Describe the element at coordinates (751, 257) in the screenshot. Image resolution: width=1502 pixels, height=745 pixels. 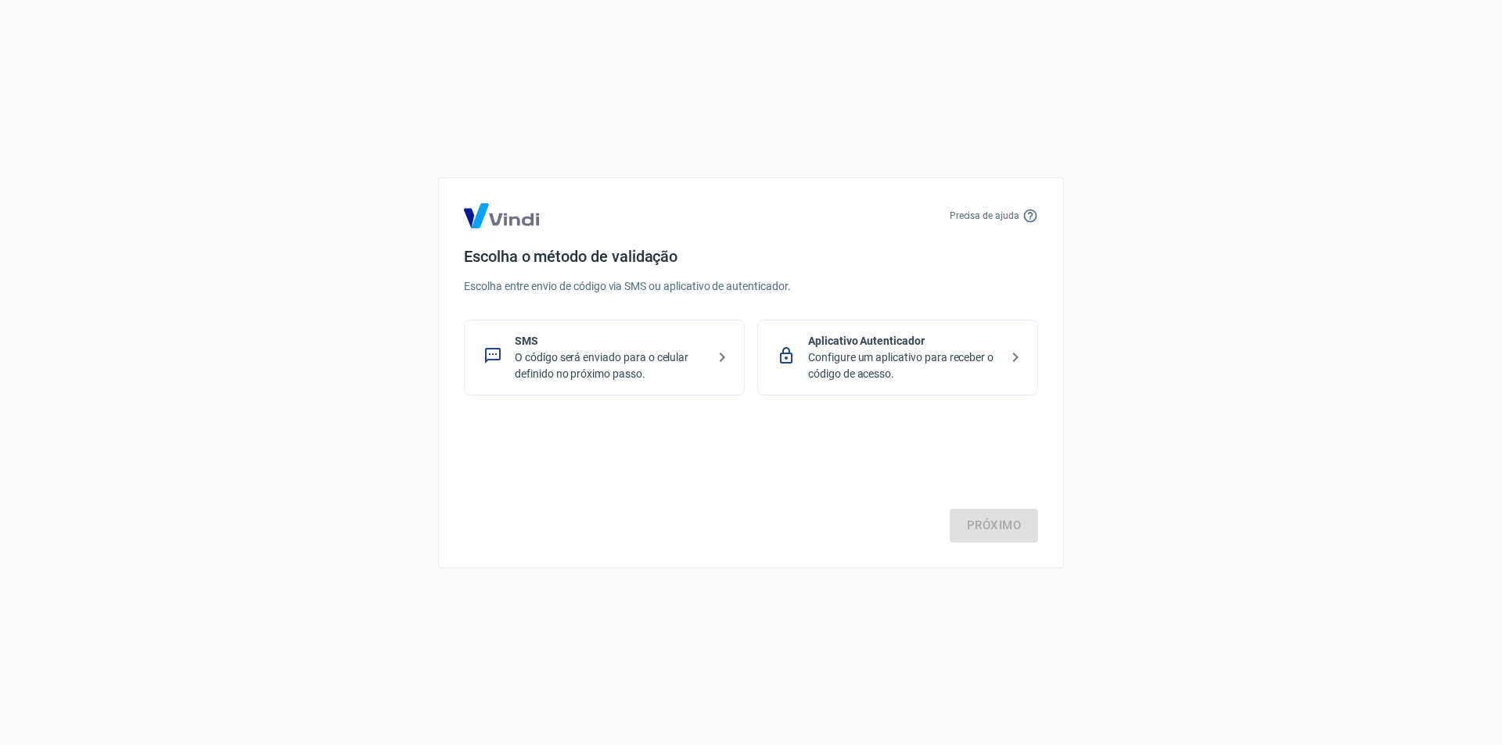
I see `h4: Escolha o método de validação` at that location.